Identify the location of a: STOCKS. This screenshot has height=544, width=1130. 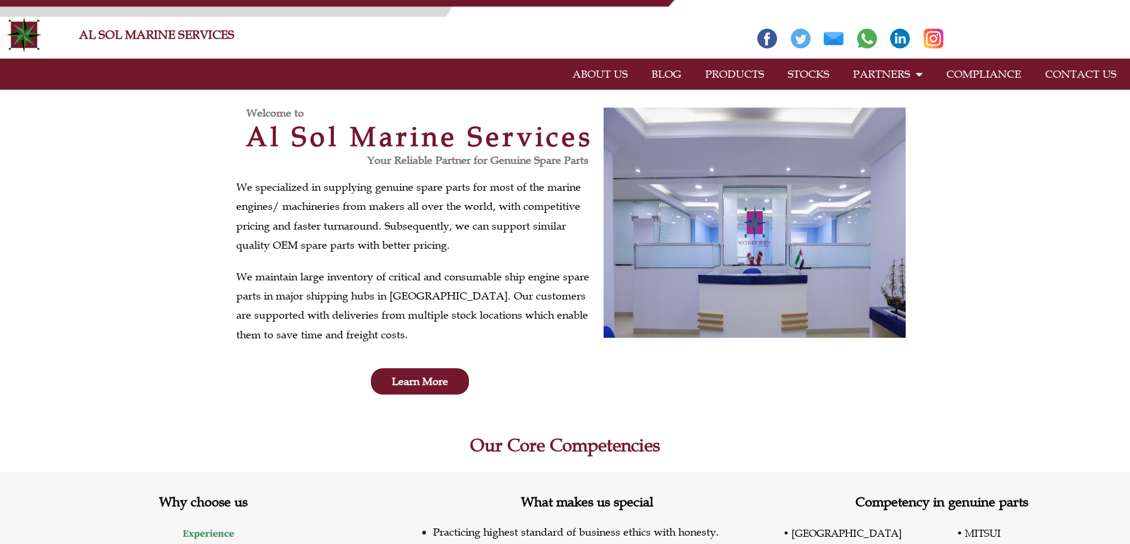
(808, 74).